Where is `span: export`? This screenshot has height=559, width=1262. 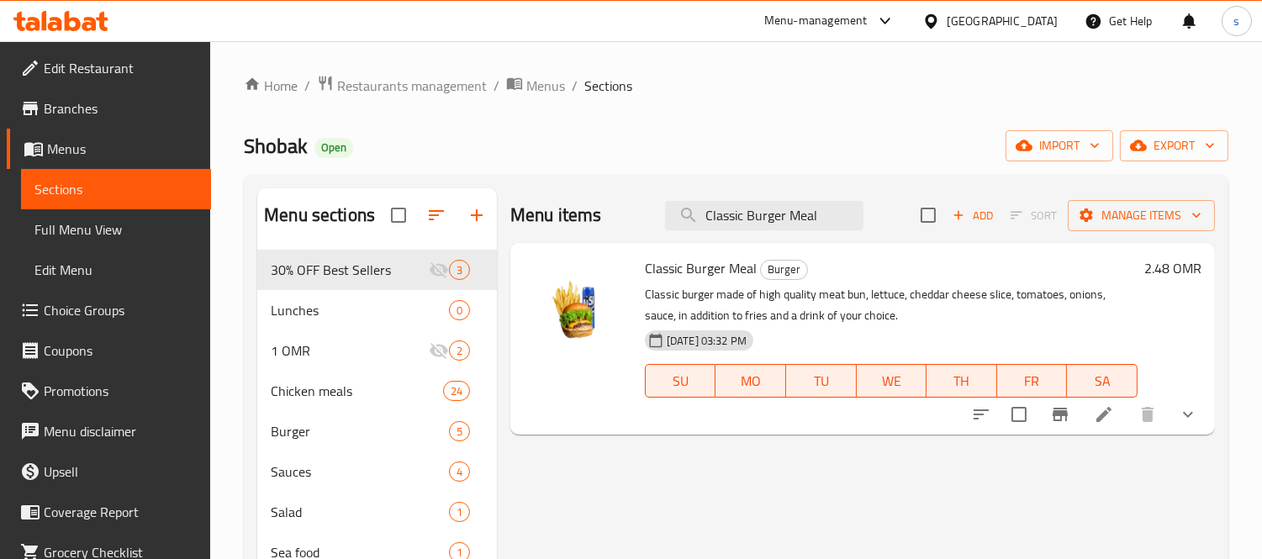 span: export is located at coordinates (1174, 145).